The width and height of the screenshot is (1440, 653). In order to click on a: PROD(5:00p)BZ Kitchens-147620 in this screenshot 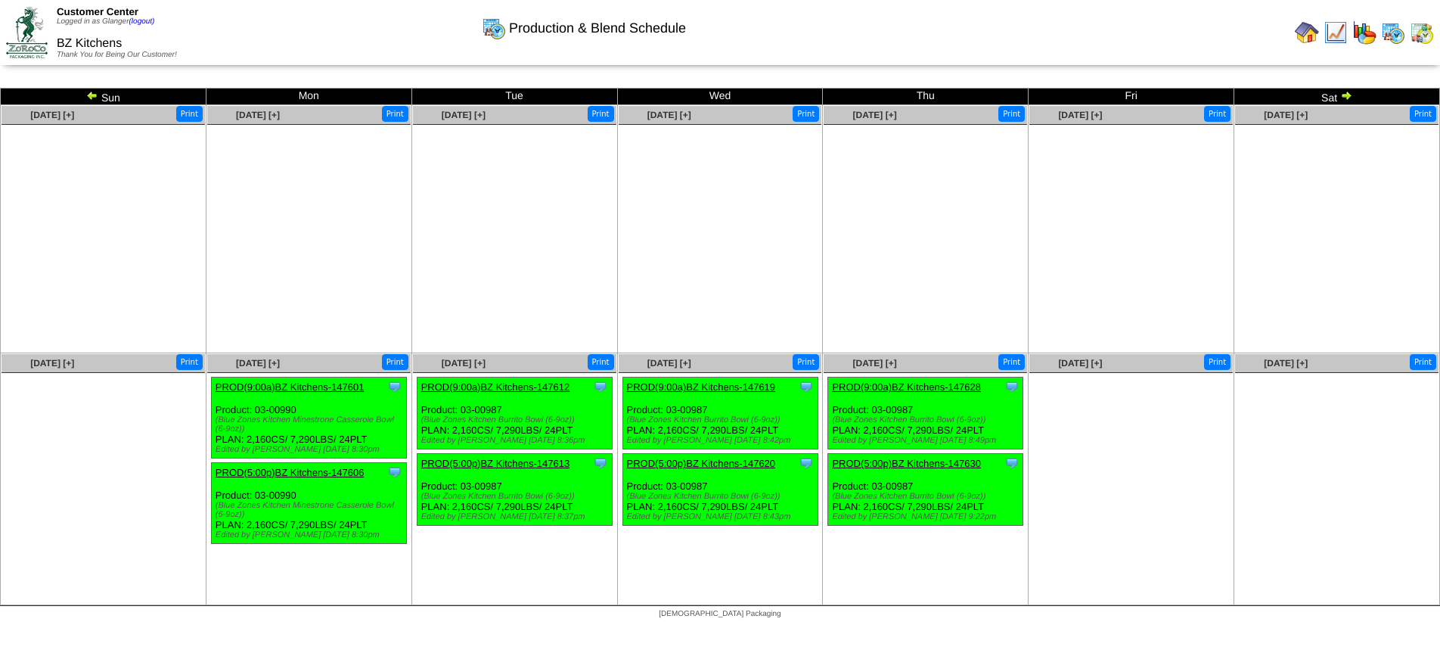, I will do `click(701, 463)`.